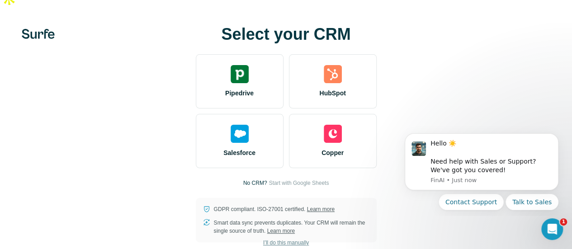  Describe the element at coordinates (299, 183) in the screenshot. I see `button: Start with Google Sheets` at that location.